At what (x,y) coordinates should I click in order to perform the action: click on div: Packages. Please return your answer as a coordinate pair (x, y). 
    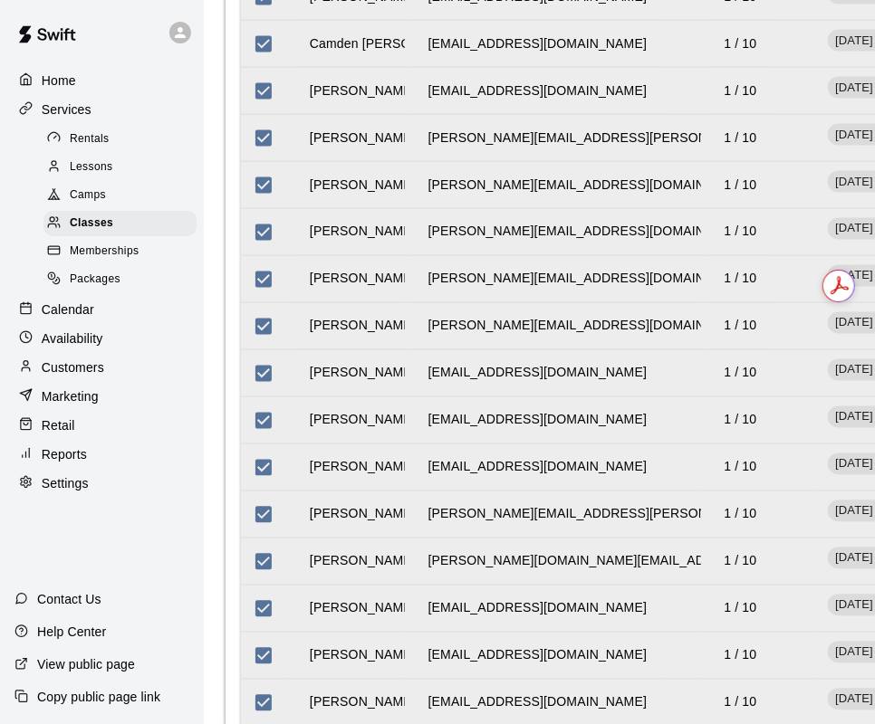
    Looking at the image, I should click on (120, 280).